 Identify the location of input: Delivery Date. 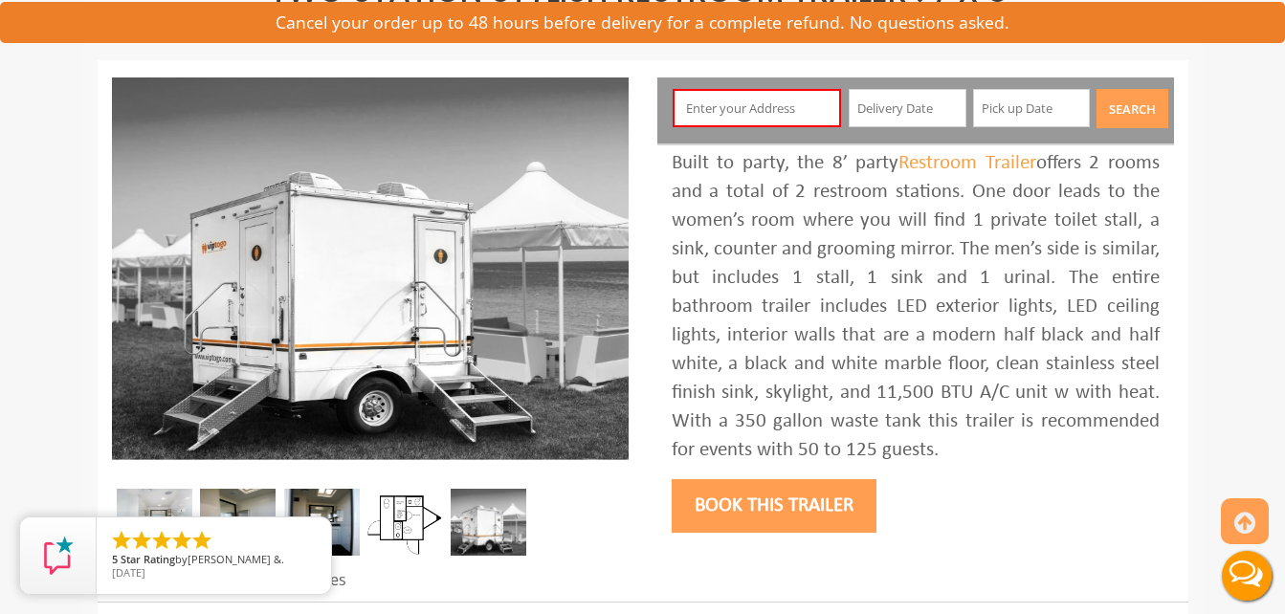
(907, 108).